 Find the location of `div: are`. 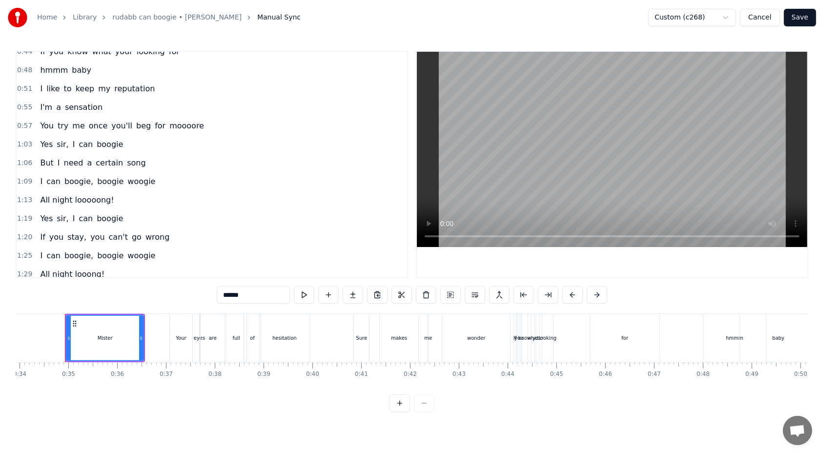

div: are is located at coordinates (213, 338).